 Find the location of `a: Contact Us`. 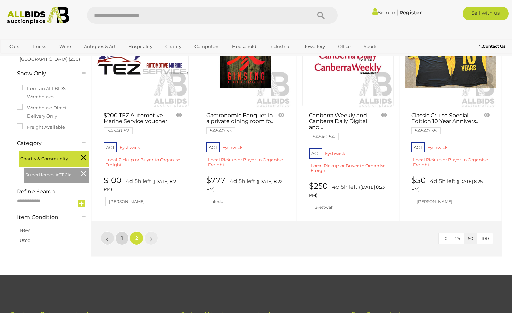

a: Contact Us is located at coordinates (493, 46).